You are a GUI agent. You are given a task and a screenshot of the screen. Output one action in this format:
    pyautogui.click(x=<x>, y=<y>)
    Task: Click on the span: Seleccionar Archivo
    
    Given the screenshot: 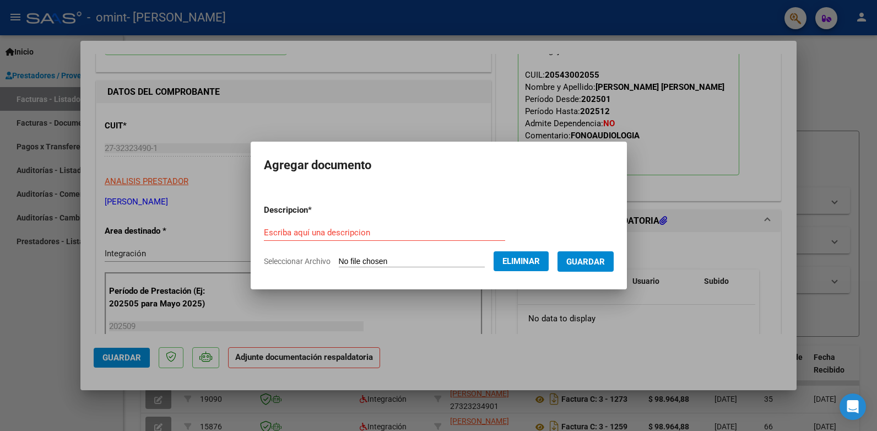 What is the action you would take?
    pyautogui.click(x=297, y=261)
    